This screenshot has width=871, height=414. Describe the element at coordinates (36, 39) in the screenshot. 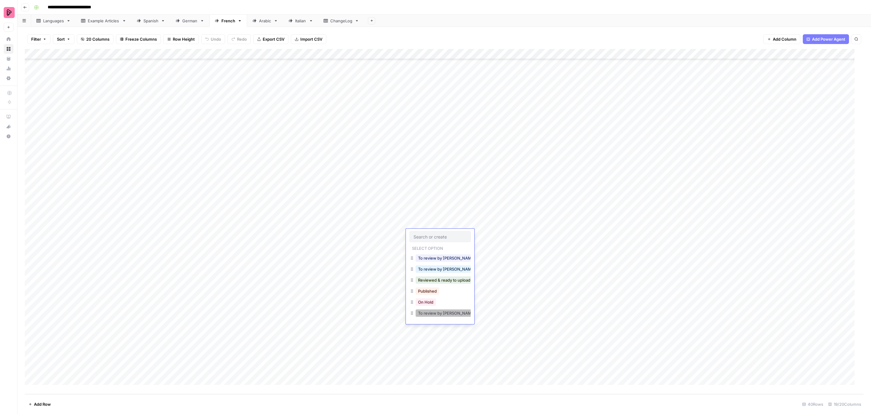

I see `span: Filter` at that location.